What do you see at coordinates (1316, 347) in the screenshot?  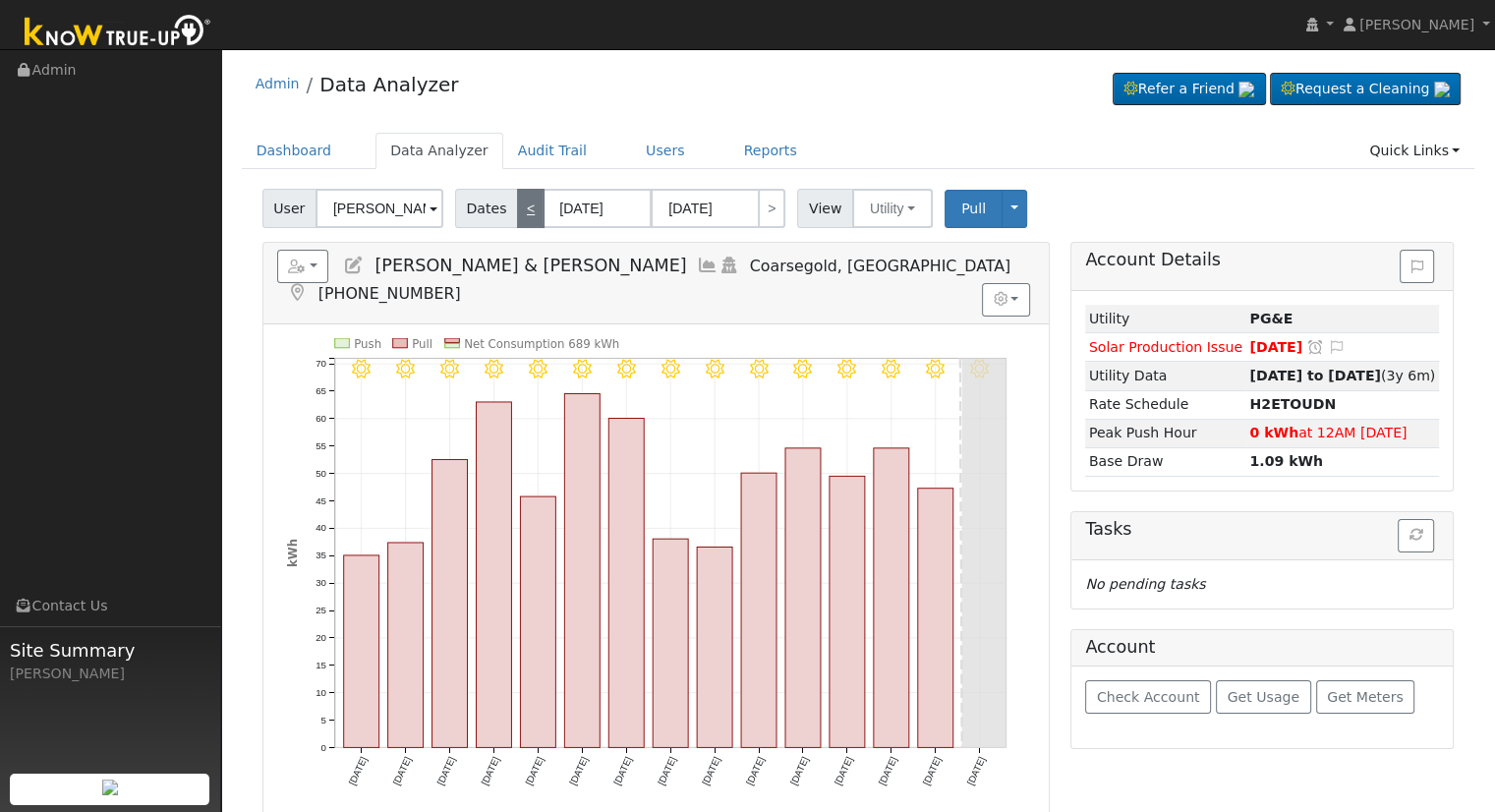 I see `a: Snooze this issue` at bounding box center [1316, 347].